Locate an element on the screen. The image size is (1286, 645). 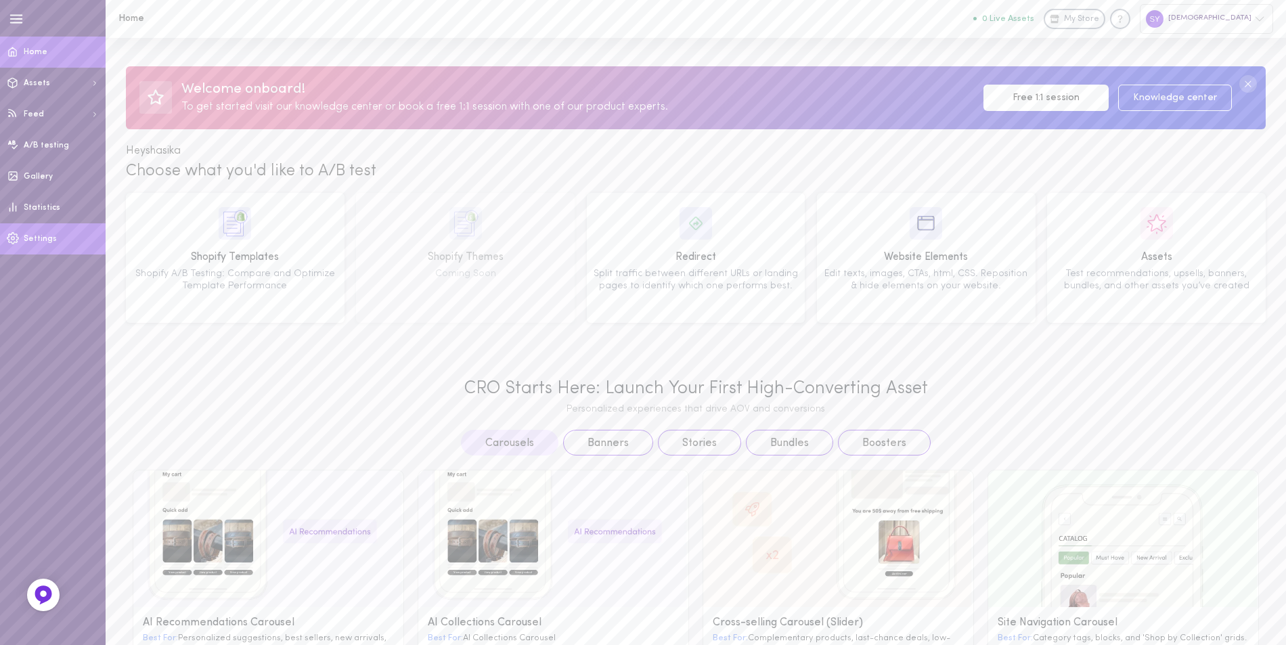
div: Cross-selling Carousel (Slider) is located at coordinates (838, 623).